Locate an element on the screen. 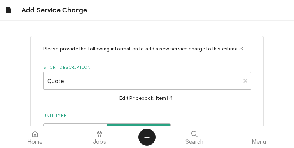 The width and height of the screenshot is (294, 148). p: Please provide the following information to add a new service charge to this estimate: is located at coordinates (147, 49).